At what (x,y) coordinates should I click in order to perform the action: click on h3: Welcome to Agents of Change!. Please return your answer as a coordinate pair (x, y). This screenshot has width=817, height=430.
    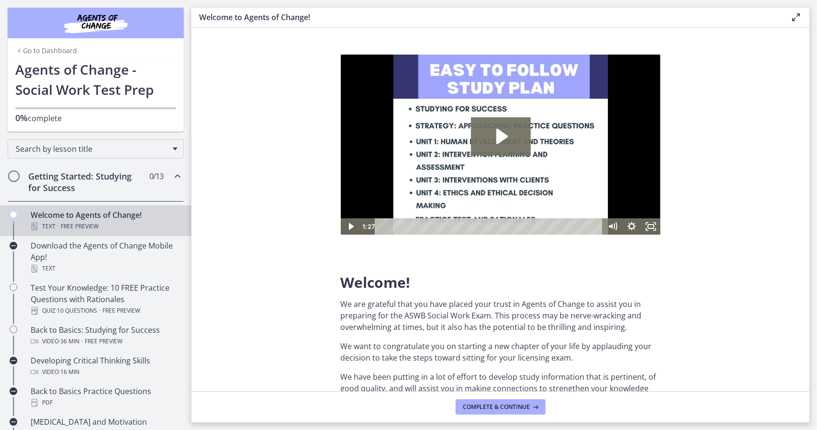
    Looking at the image, I should click on (487, 17).